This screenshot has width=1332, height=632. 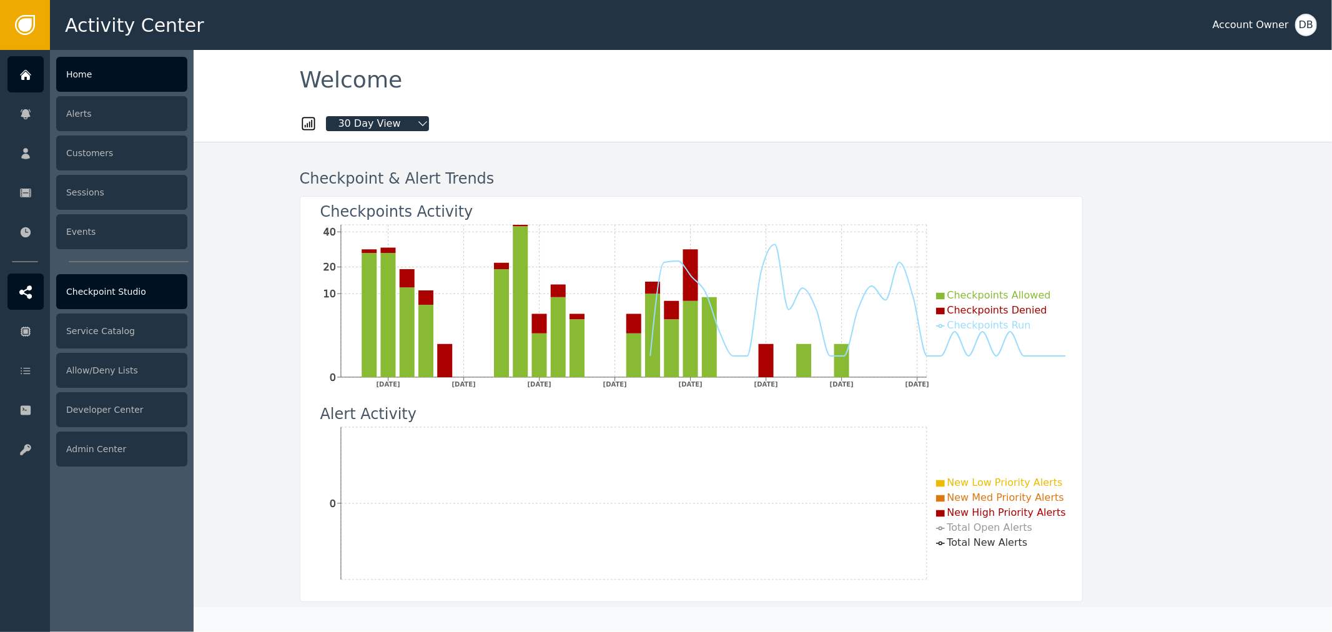 What do you see at coordinates (97, 331) in the screenshot?
I see `a: Service Catalog` at bounding box center [97, 331].